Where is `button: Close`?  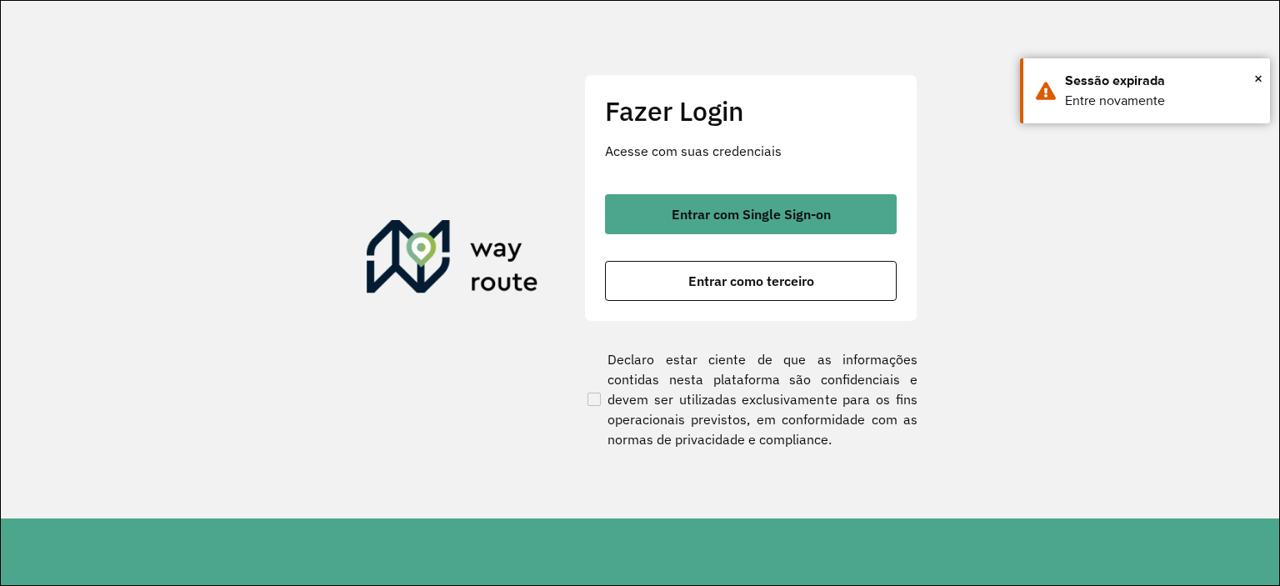 button: Close is located at coordinates (1259, 78).